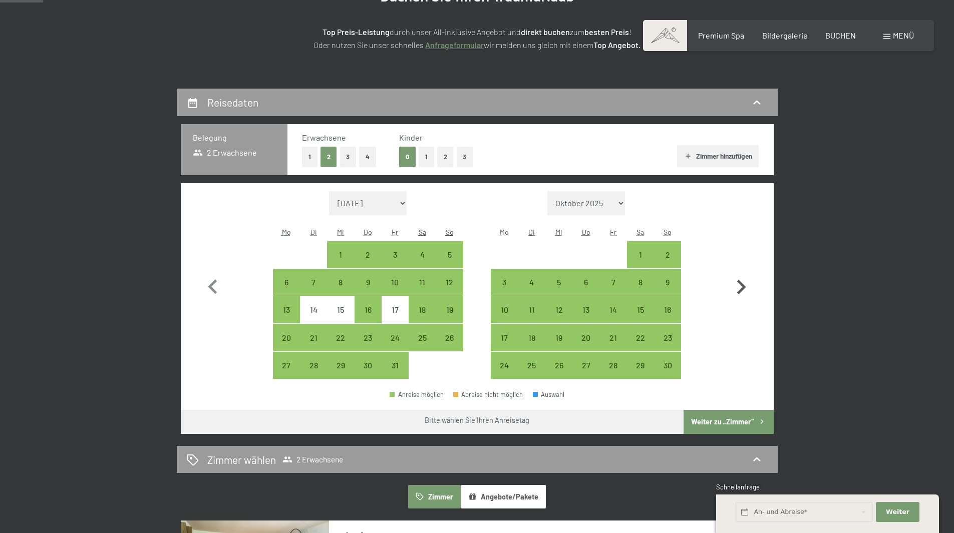  Describe the element at coordinates (395, 310) in the screenshot. I see `div: Fri Oct 17 2025` at that location.